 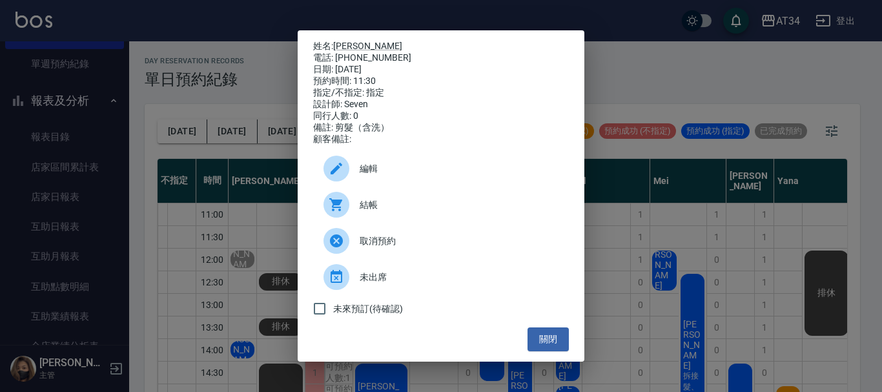 I want to click on a: 結帳, so click(x=441, y=205).